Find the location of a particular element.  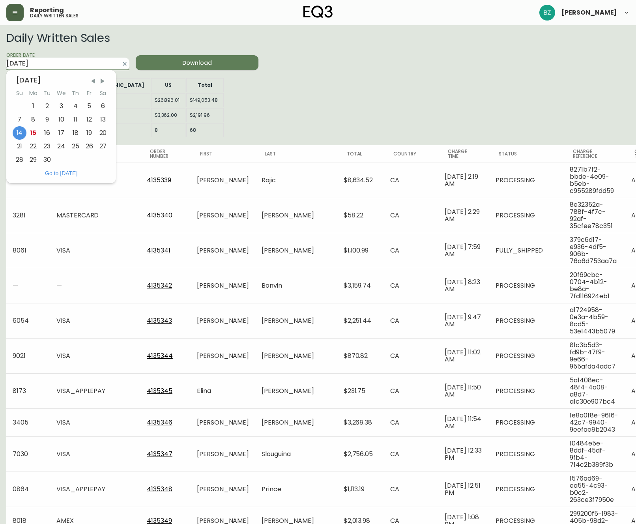

abbr: Friday is located at coordinates (89, 93).